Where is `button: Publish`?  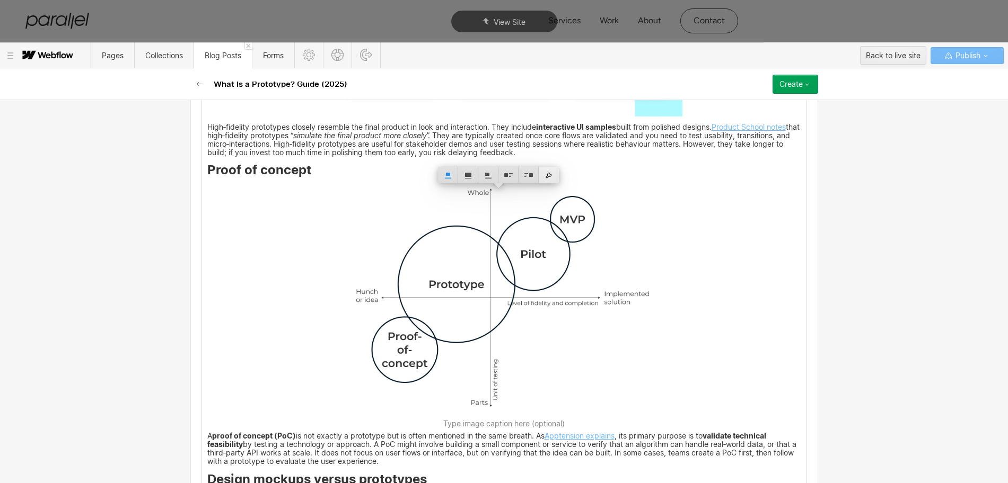
button: Publish is located at coordinates (967, 56).